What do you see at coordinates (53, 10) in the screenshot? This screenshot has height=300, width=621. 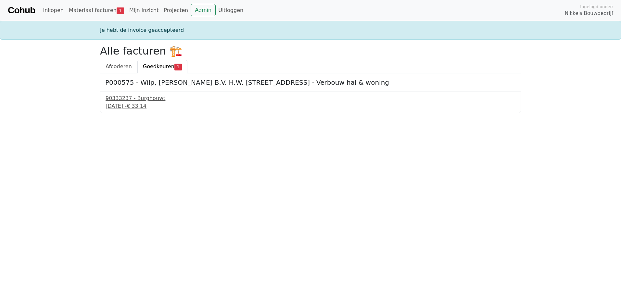 I see `a: Inkopen` at bounding box center [53, 10].